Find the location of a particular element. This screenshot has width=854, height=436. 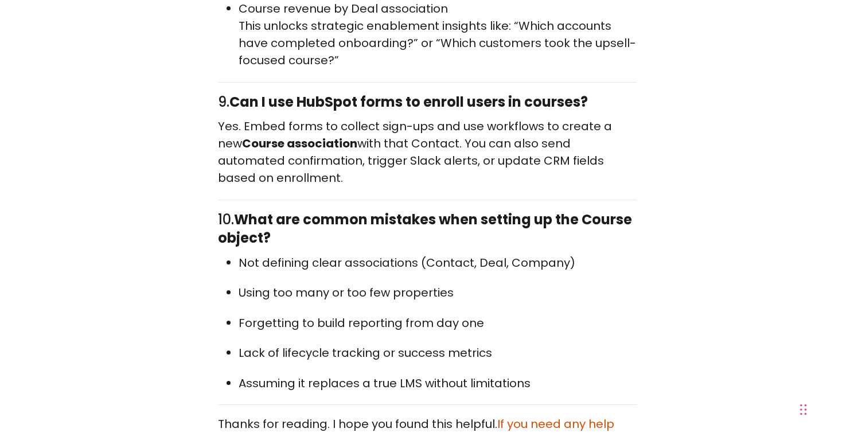

p: Forgetting to build reporting from day one is located at coordinates (438, 323).